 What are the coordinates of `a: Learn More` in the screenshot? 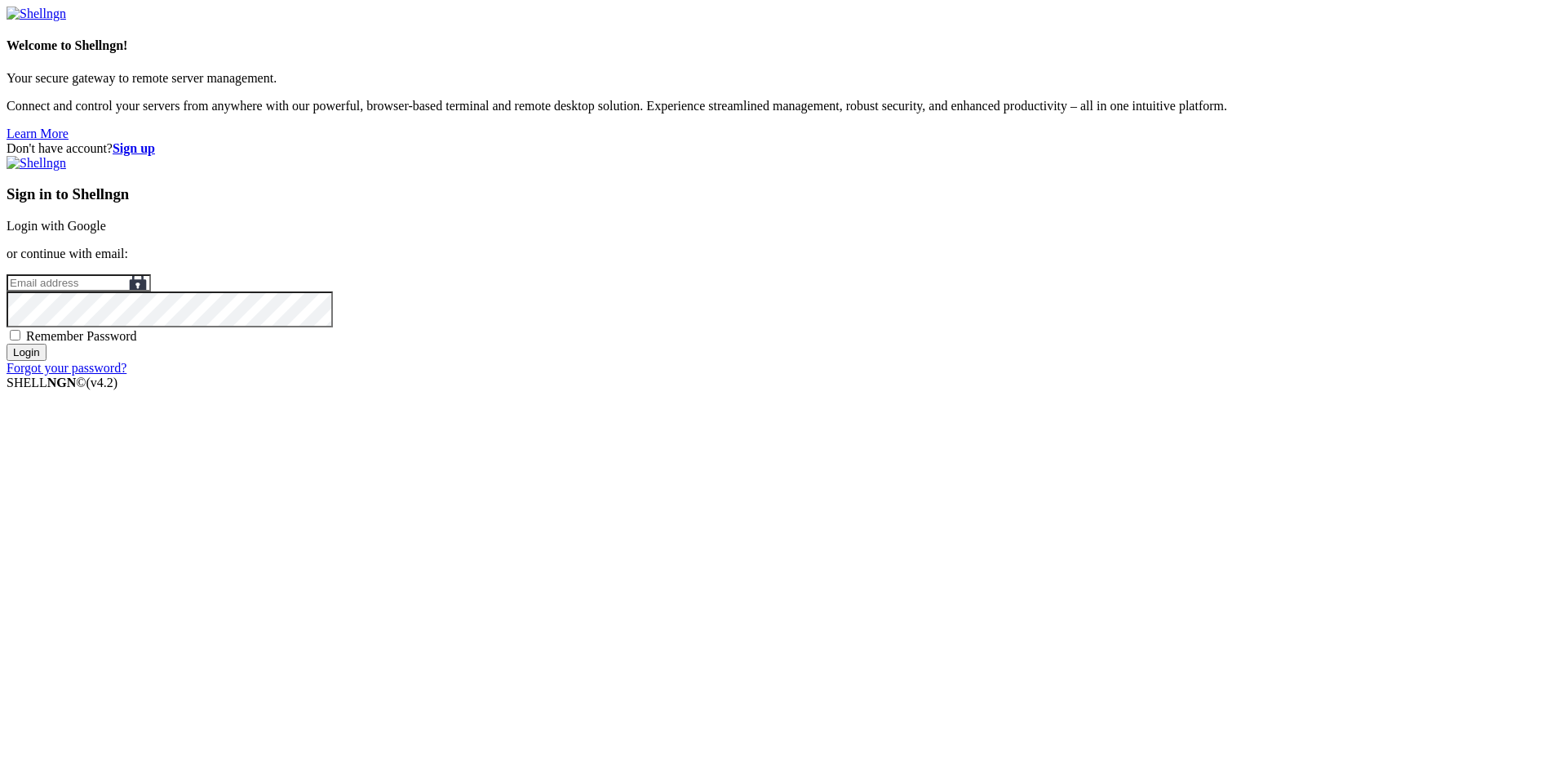 It's located at (38, 133).